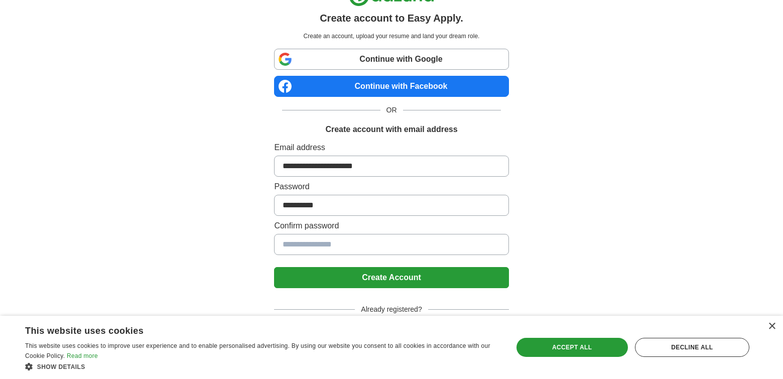  Describe the element at coordinates (391, 226) in the screenshot. I see `label: Confirm password` at that location.